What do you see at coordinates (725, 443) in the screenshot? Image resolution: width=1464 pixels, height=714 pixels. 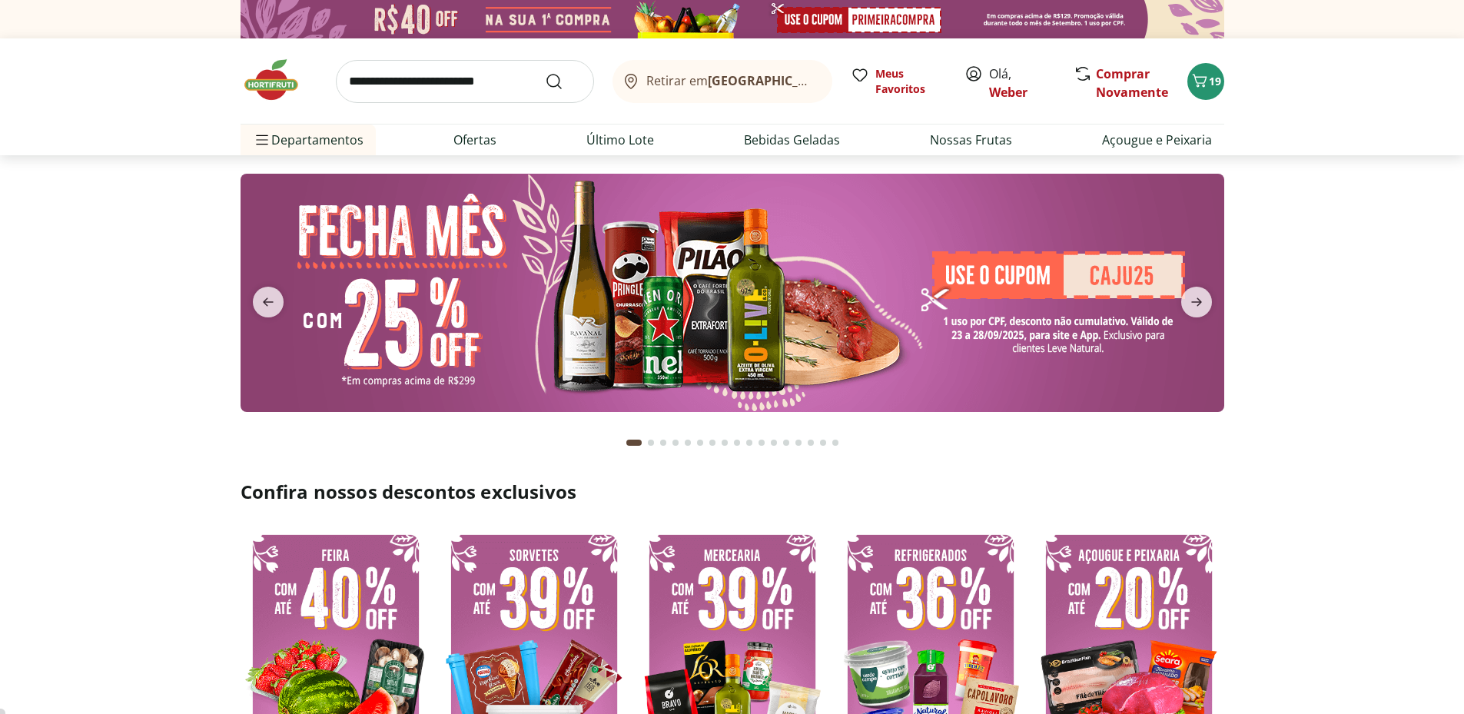 I see `button: Go to page 8 from fs-carousel` at bounding box center [725, 443].